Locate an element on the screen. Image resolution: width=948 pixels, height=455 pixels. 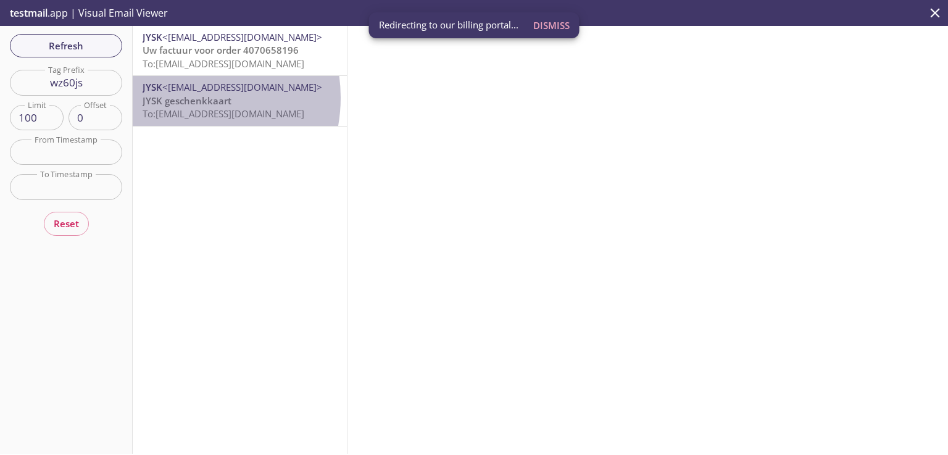
nav: emails is located at coordinates (240, 76).